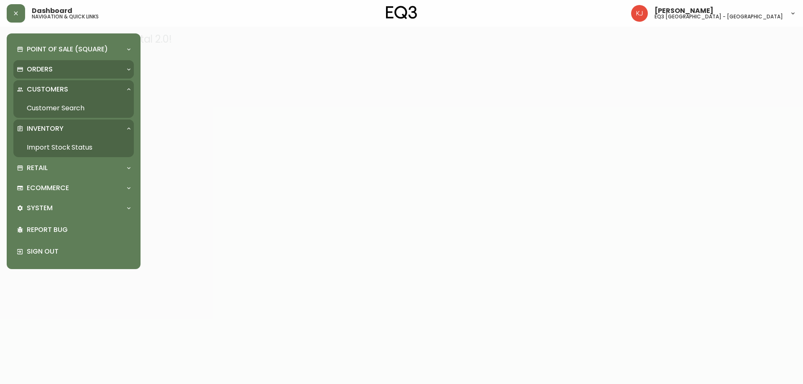  I want to click on p: Report Bug, so click(79, 230).